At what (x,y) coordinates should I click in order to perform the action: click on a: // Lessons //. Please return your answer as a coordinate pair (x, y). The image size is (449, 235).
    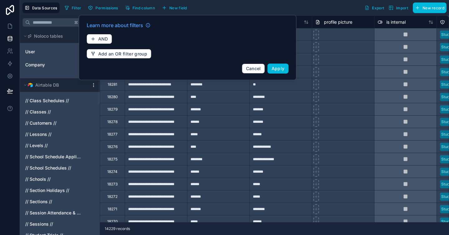
    Looking at the image, I should click on (54, 135).